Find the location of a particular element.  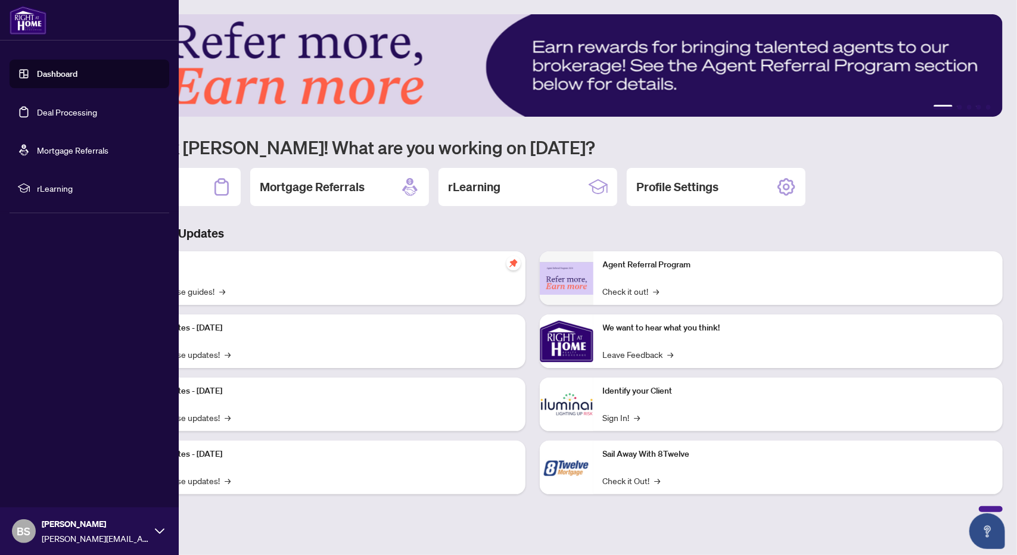

p: Identify your Client is located at coordinates (798, 391).